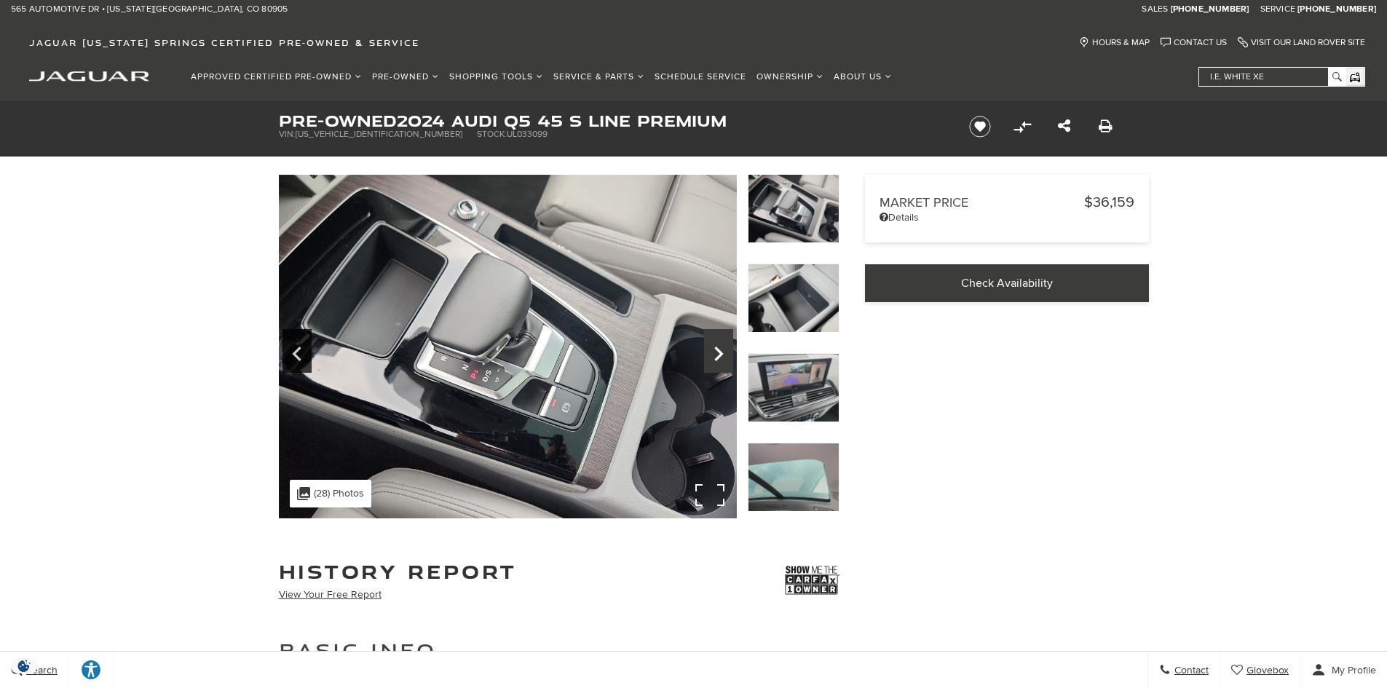  What do you see at coordinates (527, 134) in the screenshot?
I see `span: UL033099` at bounding box center [527, 134].